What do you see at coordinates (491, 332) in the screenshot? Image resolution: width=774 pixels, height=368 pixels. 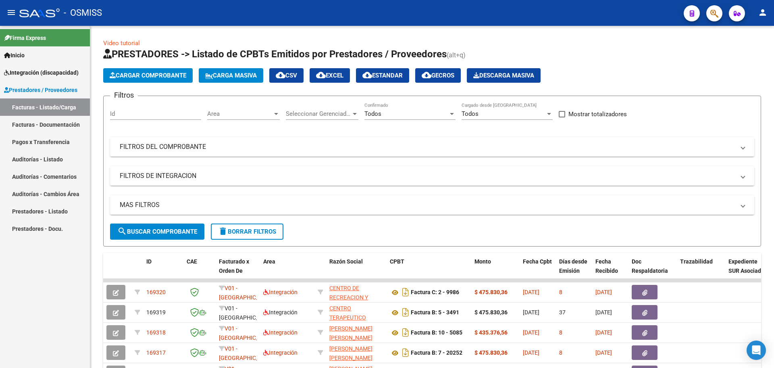 I see `strong: $ 435.376,56` at bounding box center [491, 332].